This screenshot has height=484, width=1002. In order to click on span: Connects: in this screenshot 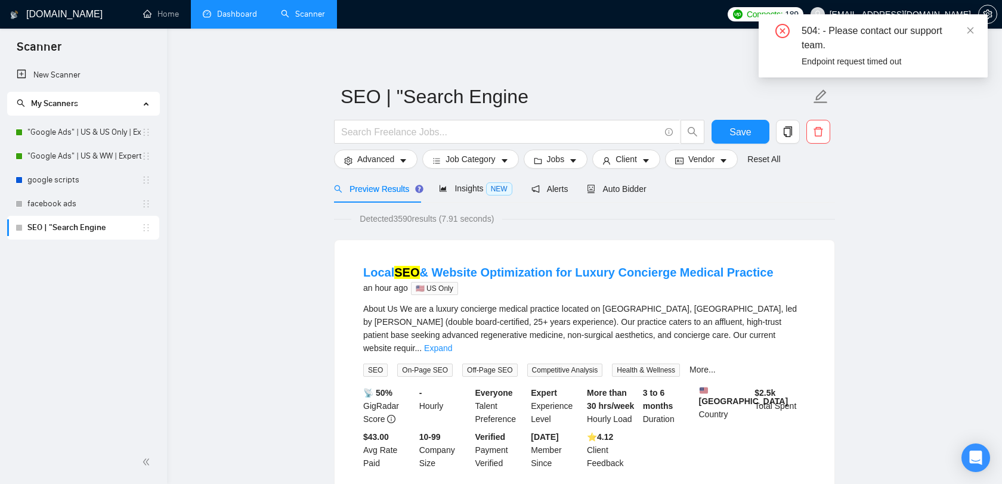, I will do `click(765, 14)`.